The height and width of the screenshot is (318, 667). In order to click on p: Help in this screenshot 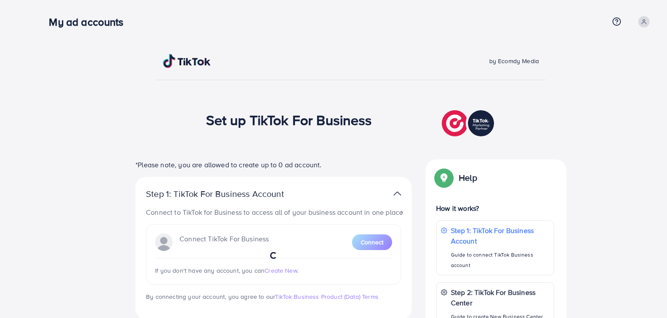, I will do `click(468, 178)`.